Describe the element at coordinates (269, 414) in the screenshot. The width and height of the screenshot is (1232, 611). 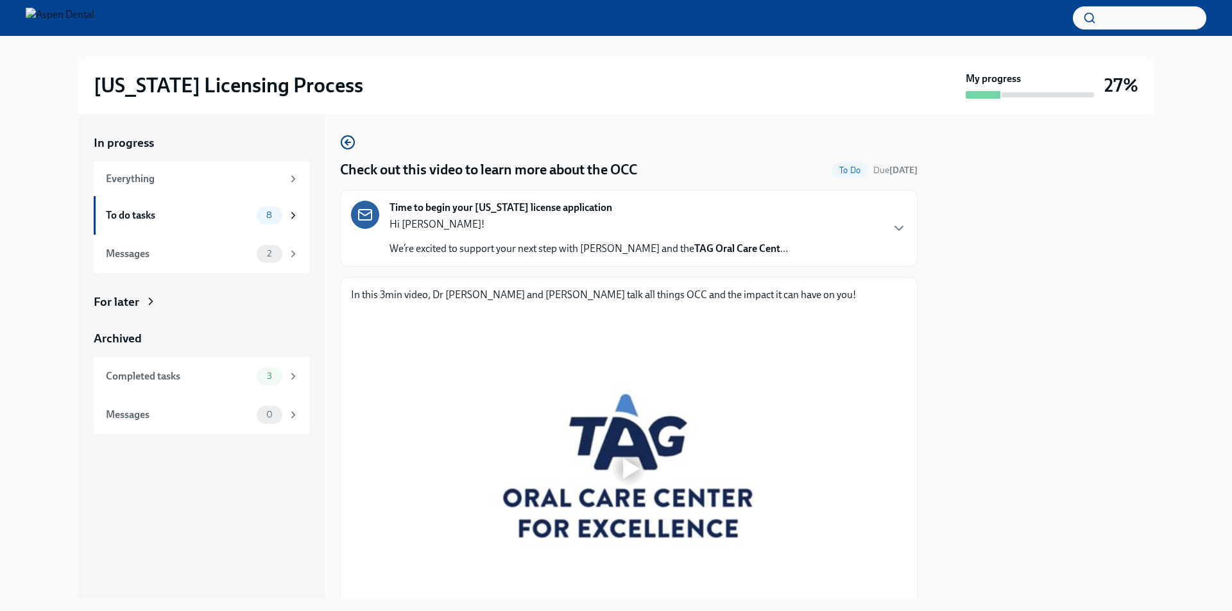
I see `span: 0` at that location.